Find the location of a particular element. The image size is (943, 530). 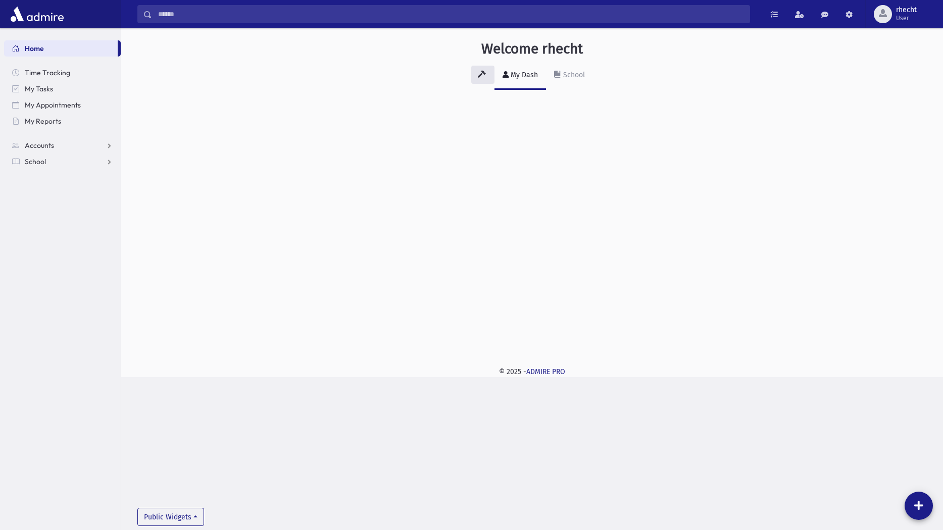

input: Search is located at coordinates (451, 14).